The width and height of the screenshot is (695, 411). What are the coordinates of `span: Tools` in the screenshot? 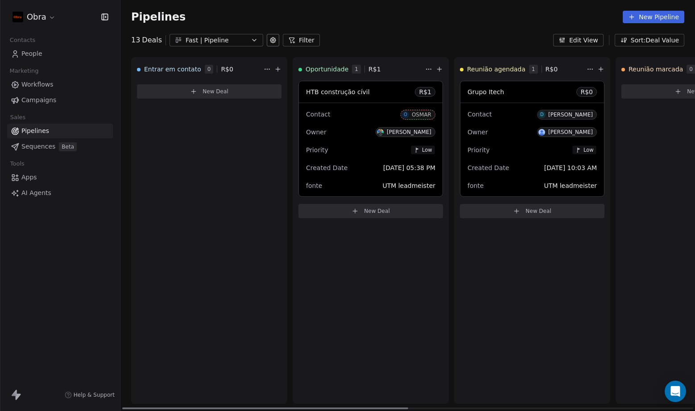 It's located at (17, 164).